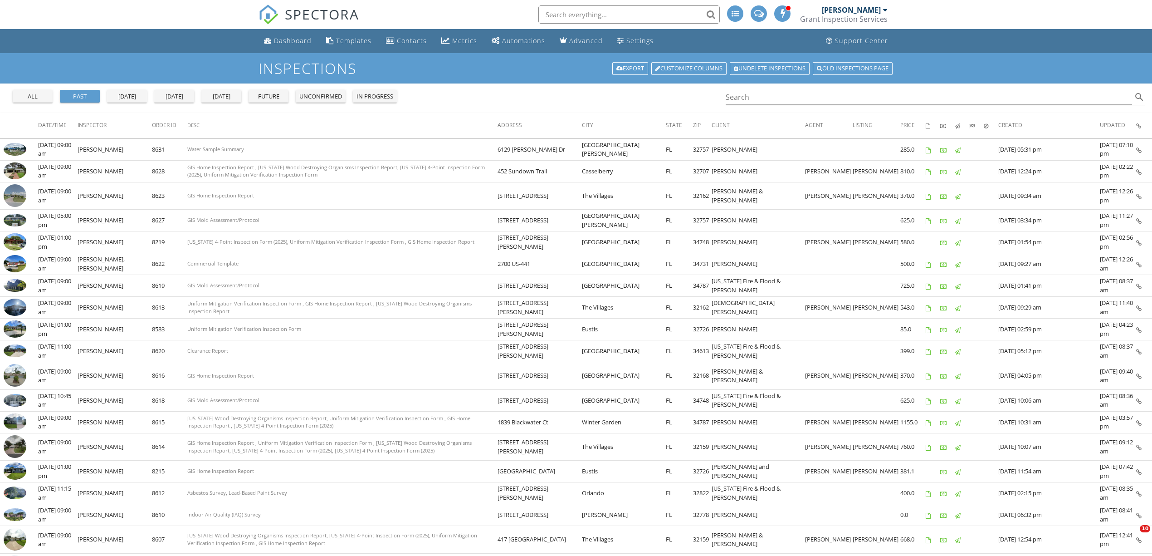 The width and height of the screenshot is (1152, 556). Describe the element at coordinates (630, 68) in the screenshot. I see `a: Export` at that location.